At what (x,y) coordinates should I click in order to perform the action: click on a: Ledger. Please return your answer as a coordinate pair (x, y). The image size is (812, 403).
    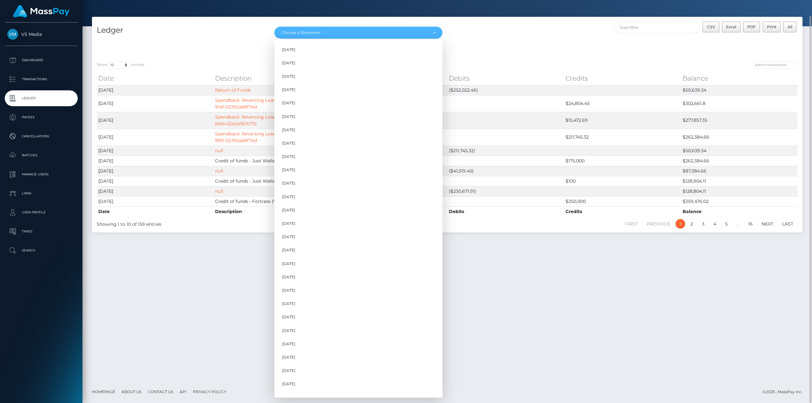
    Looking at the image, I should click on (41, 98).